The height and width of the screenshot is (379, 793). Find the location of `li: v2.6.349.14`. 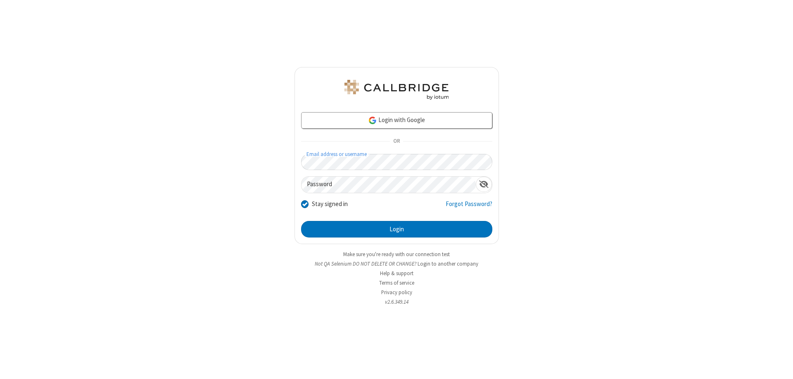

li: v2.6.349.14 is located at coordinates (397, 301).